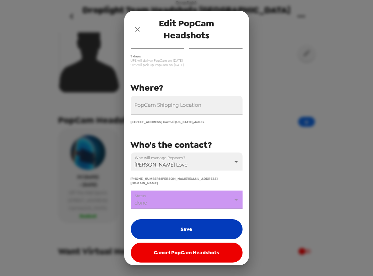 The height and width of the screenshot is (276, 373). Describe the element at coordinates (171, 145) in the screenshot. I see `span: Who's the contact?` at that location.